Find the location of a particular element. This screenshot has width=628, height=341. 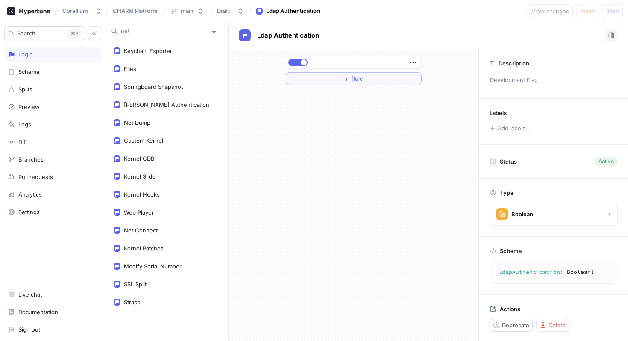

button: Reset is located at coordinates (588, 11).